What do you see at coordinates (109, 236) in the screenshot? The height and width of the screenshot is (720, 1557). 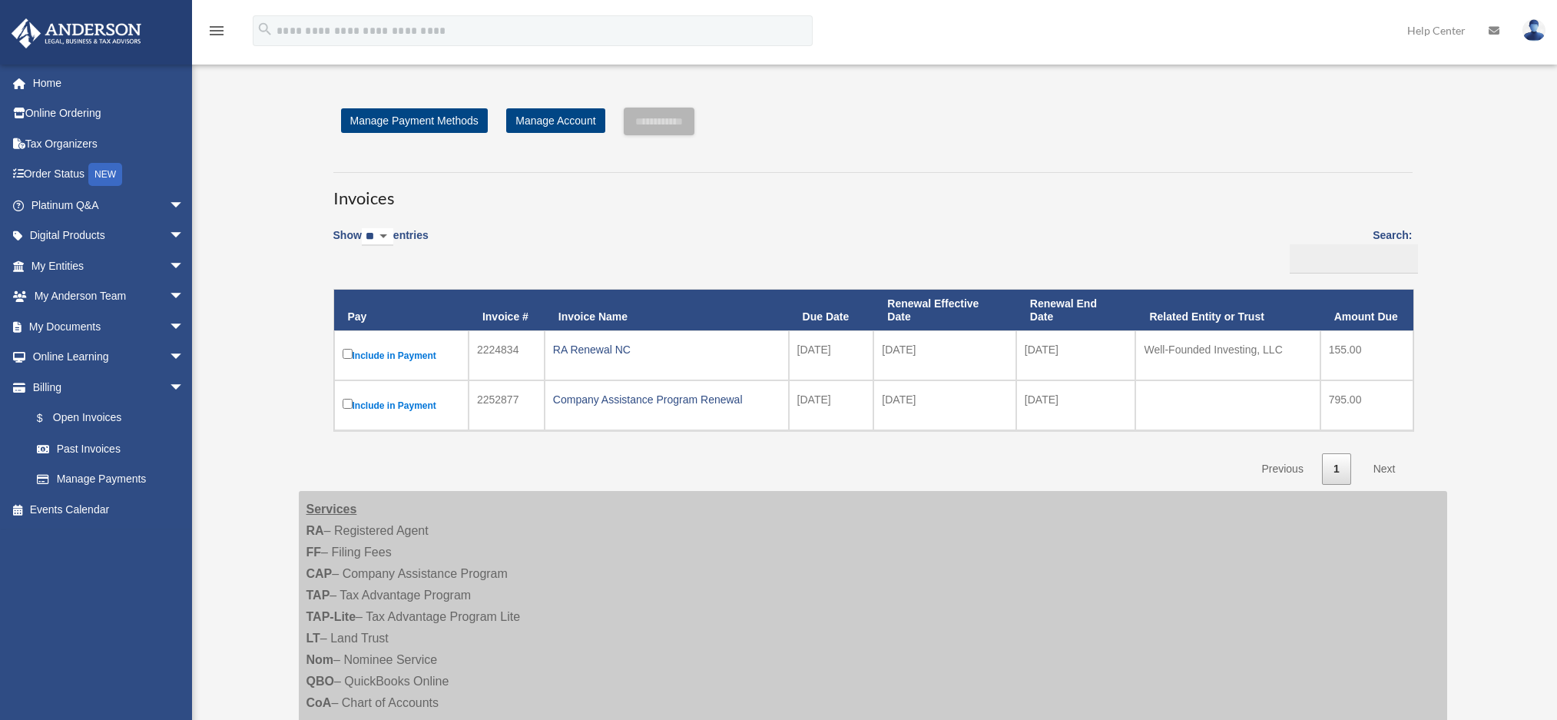 I see `a: Digital Productsarrow_drop_down` at bounding box center [109, 236].